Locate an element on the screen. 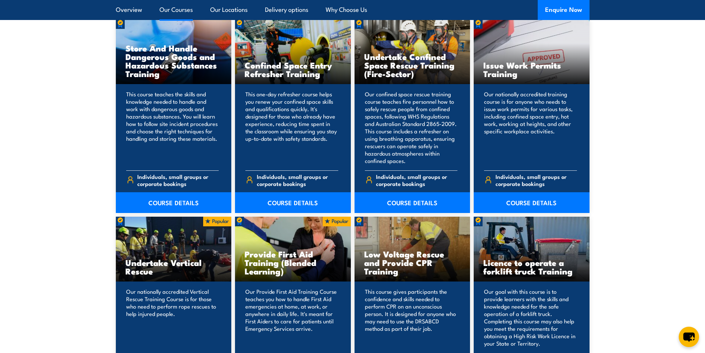 The width and height of the screenshot is (705, 353). h3: Undertake Vertical Rescue is located at coordinates (174, 267).